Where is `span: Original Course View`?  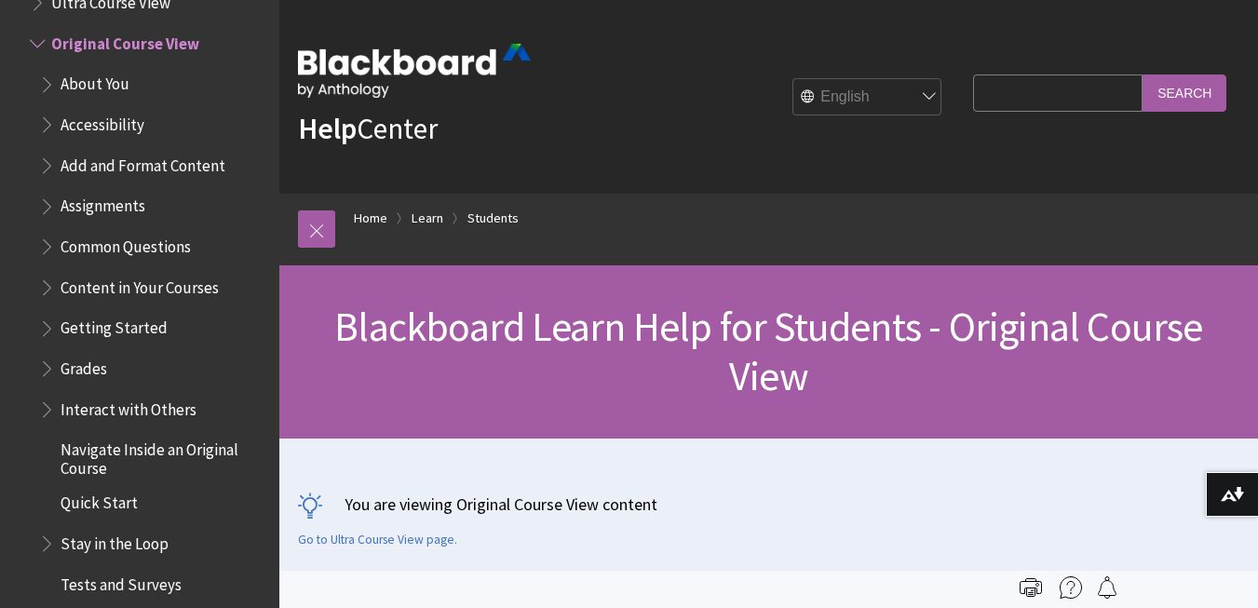 span: Original Course View is located at coordinates (125, 40).